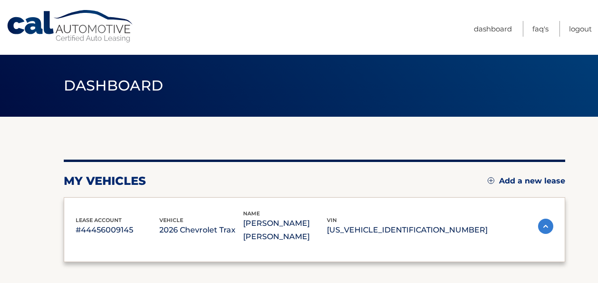 The image size is (598, 283). Describe the element at coordinates (99, 220) in the screenshot. I see `span: lease account` at that location.